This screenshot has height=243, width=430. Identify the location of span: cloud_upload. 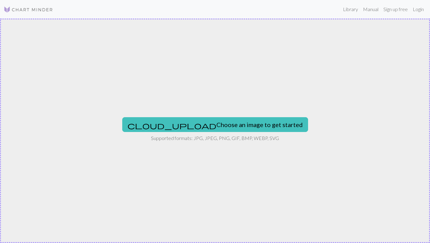
(172, 126).